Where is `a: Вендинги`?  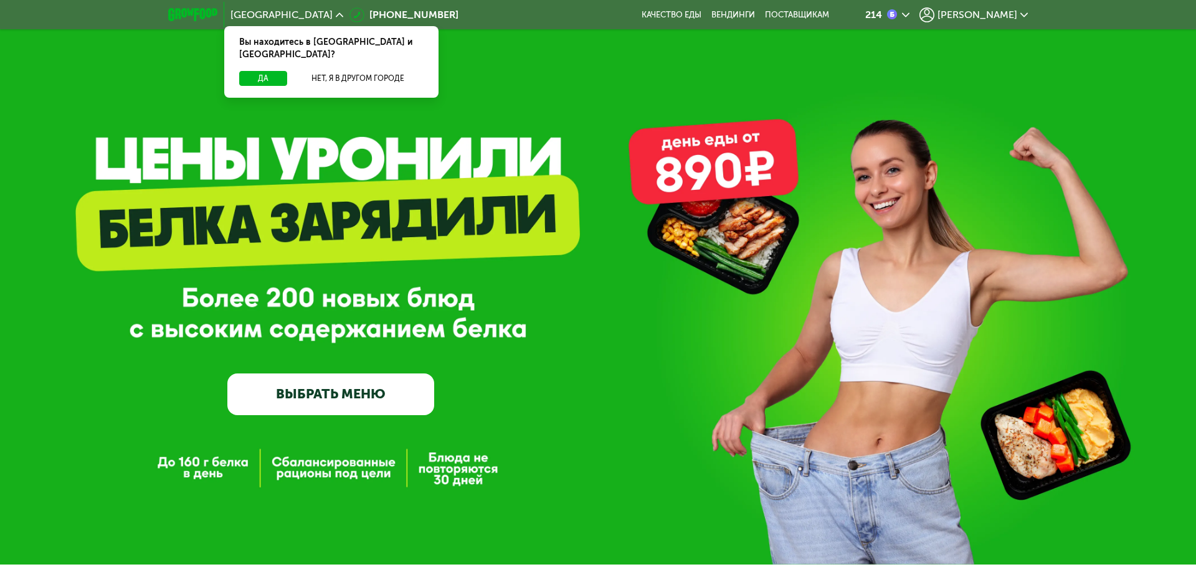 a: Вендинги is located at coordinates (733, 15).